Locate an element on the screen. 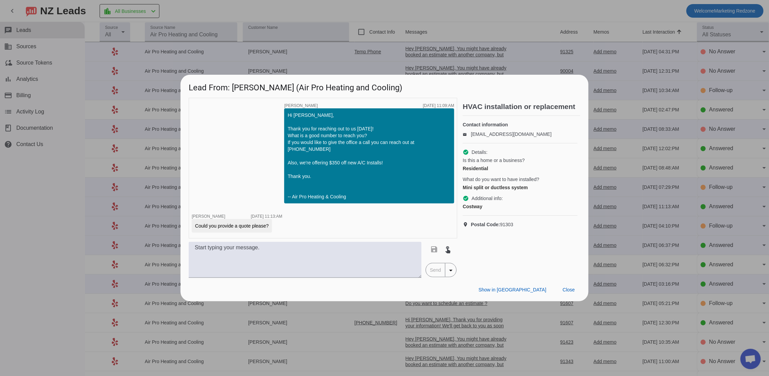 The image size is (769, 376). h2: HVAC installation or replacement is located at coordinates (521, 107).